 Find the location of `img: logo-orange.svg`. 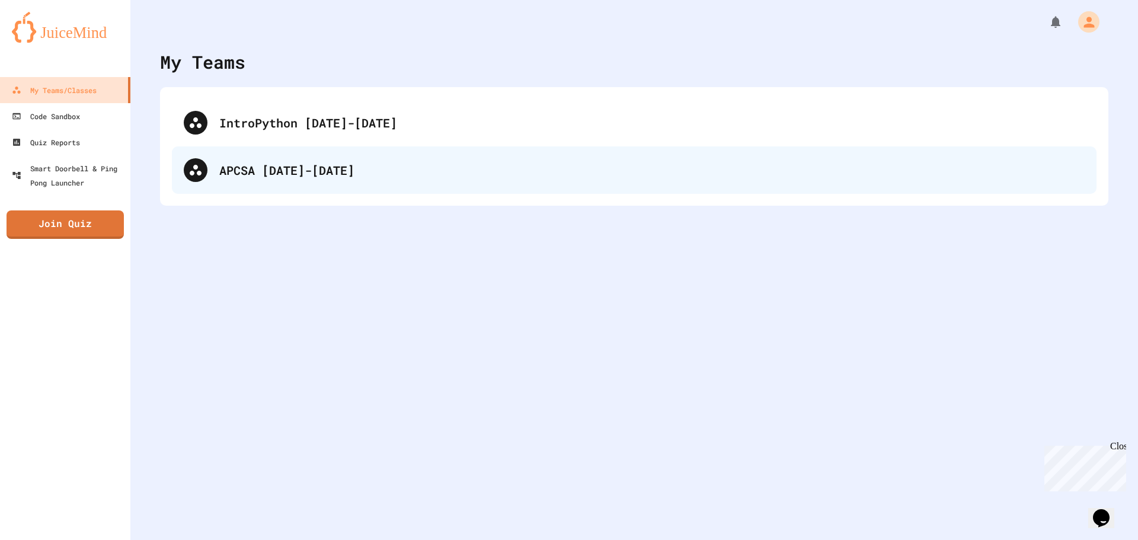

img: logo-orange.svg is located at coordinates (65, 27).